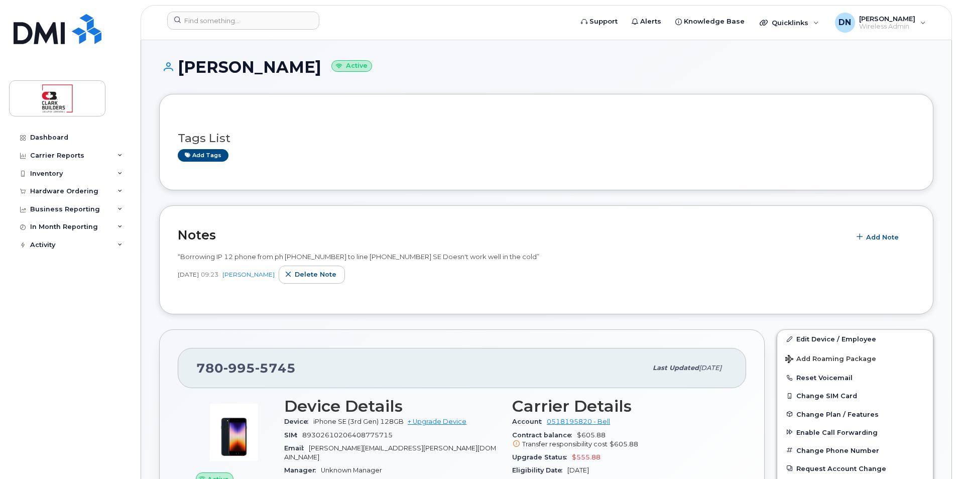 The height and width of the screenshot is (479, 957). What do you see at coordinates (275, 368) in the screenshot?
I see `span: 5745` at bounding box center [275, 368].